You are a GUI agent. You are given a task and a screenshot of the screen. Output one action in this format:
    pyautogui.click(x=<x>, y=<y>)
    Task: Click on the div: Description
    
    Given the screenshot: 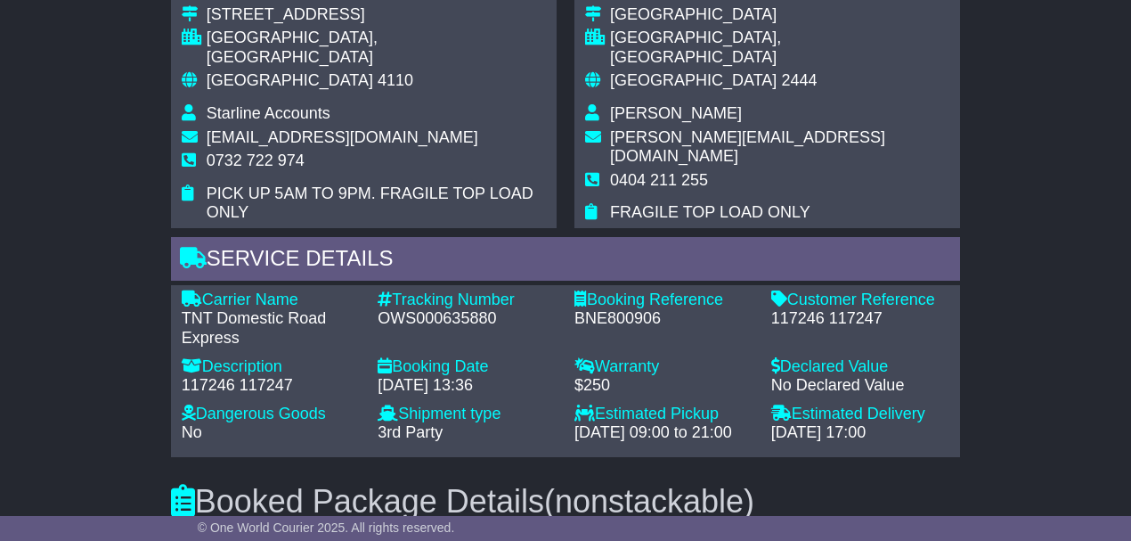 What is the action you would take?
    pyautogui.click(x=271, y=367)
    